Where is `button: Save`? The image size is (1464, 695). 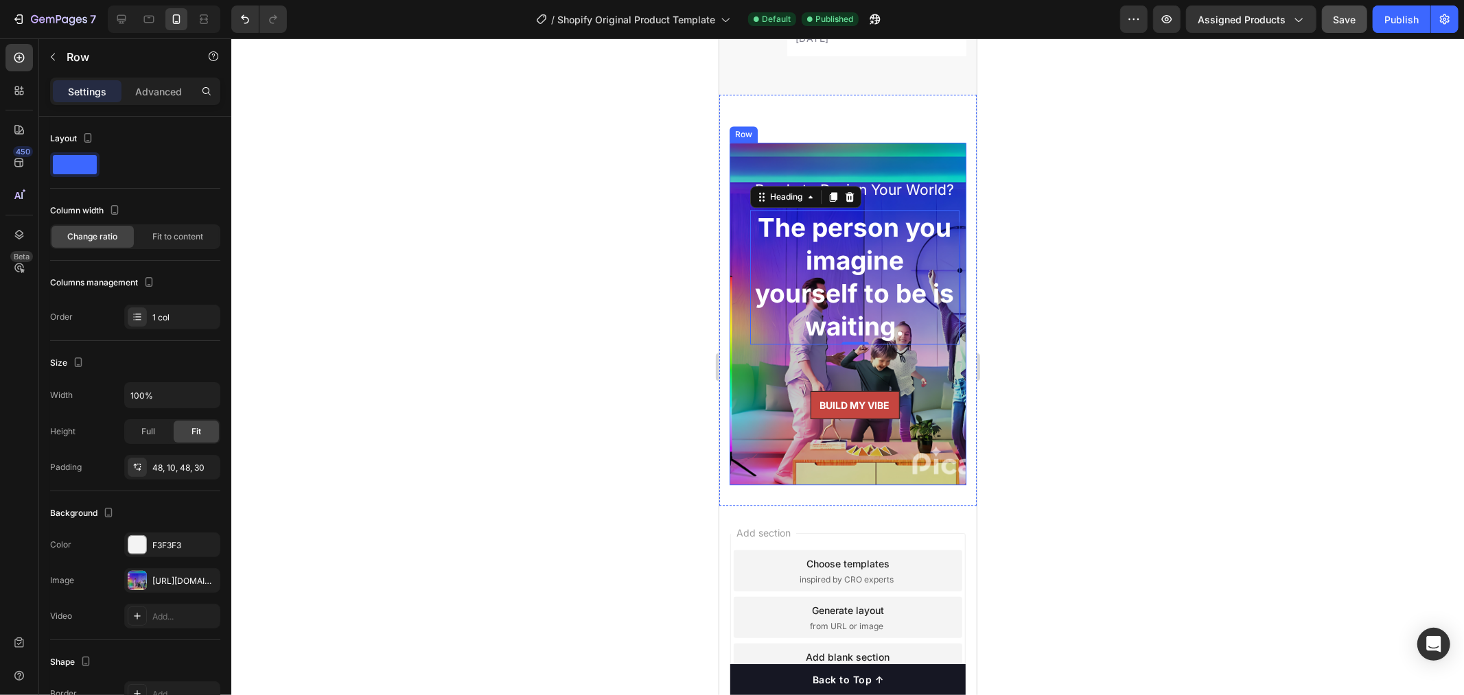
button: Save is located at coordinates (1345, 19).